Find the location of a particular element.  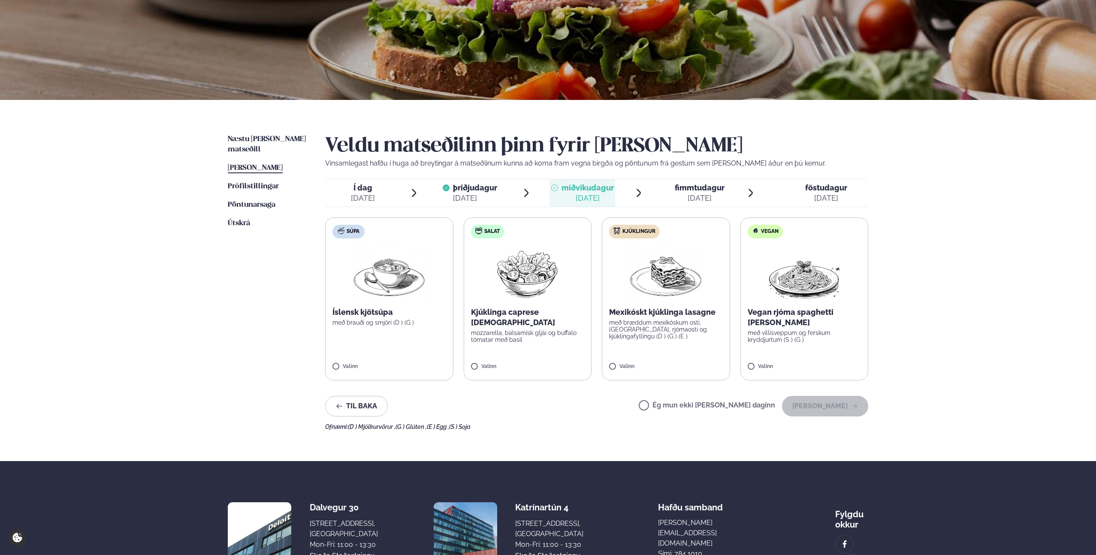

span: miðvikudagur is located at coordinates (587, 187).